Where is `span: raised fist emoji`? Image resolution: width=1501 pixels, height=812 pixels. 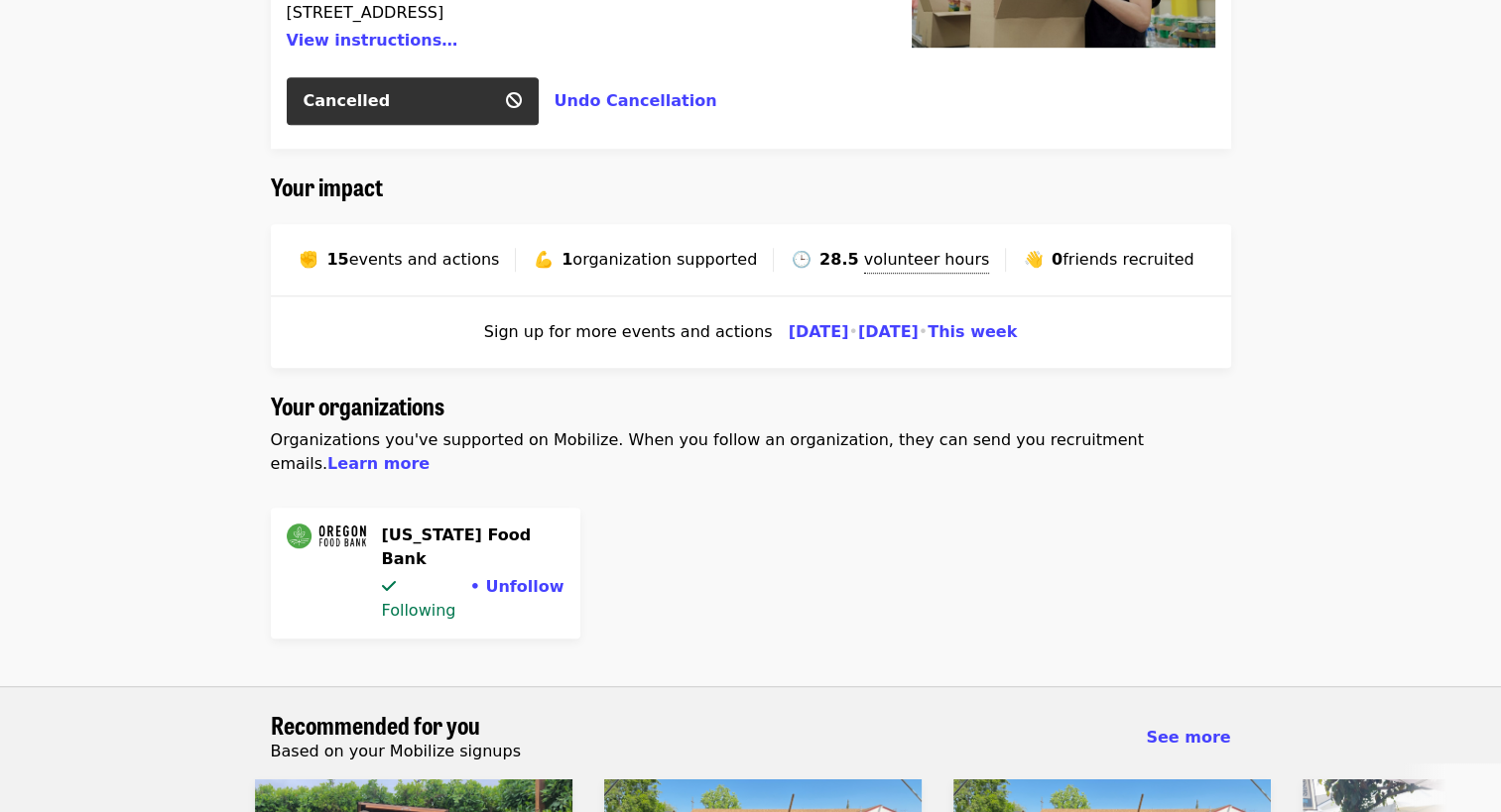 span: raised fist emoji is located at coordinates (309, 259).